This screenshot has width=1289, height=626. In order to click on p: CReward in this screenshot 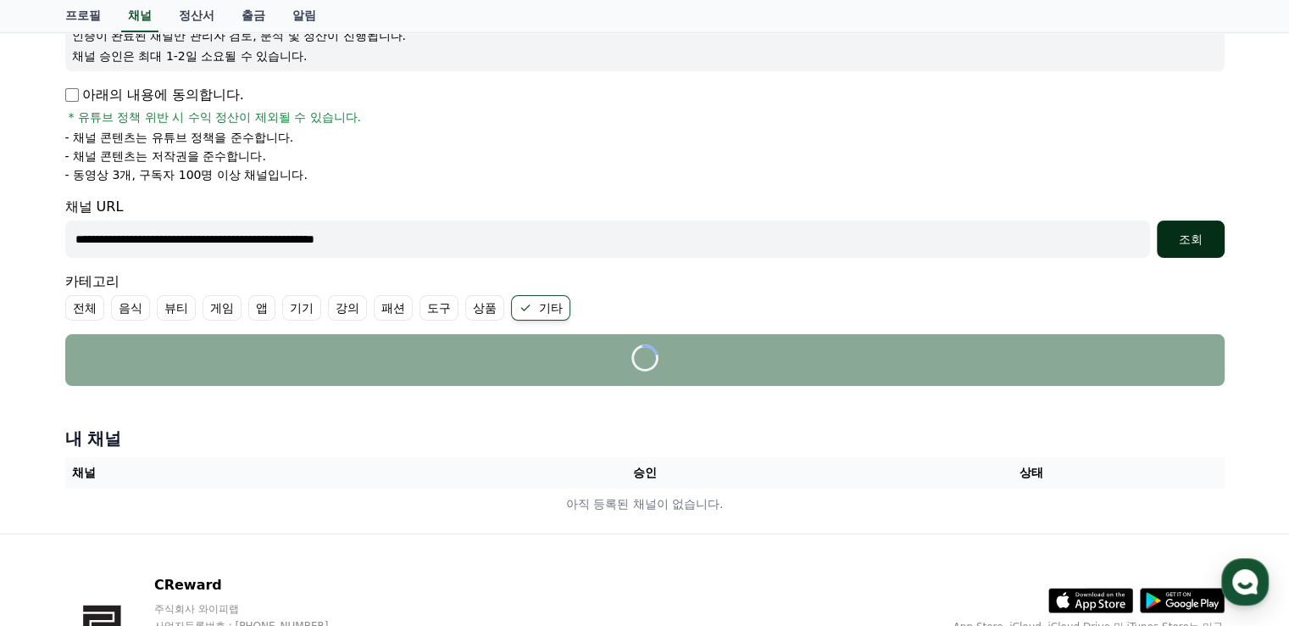, I will do `click(258, 585)`.